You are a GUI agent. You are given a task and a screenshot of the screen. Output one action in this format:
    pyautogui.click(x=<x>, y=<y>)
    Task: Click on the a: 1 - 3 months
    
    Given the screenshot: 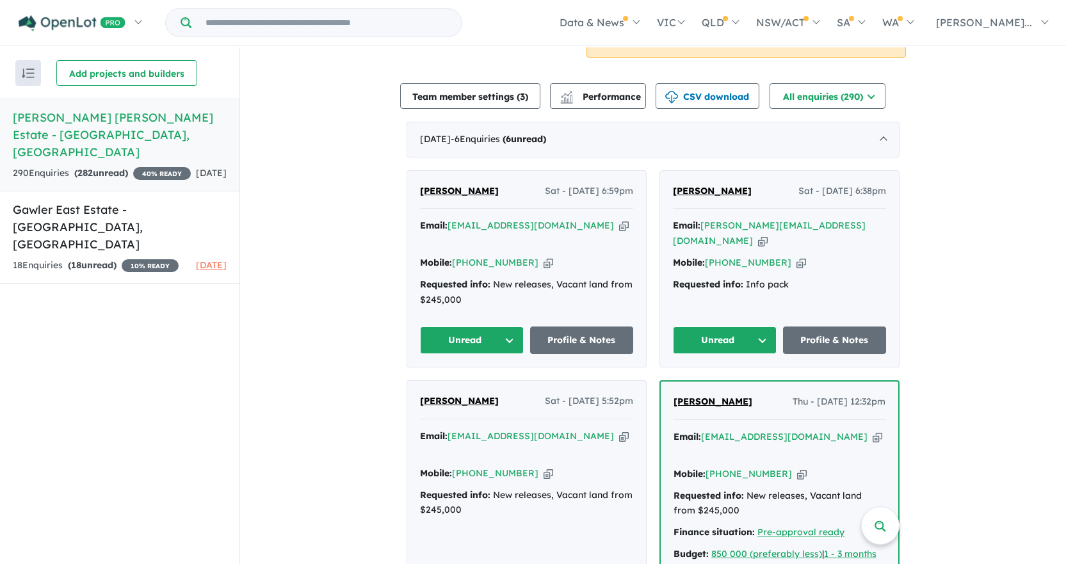 What is the action you would take?
    pyautogui.click(x=850, y=554)
    